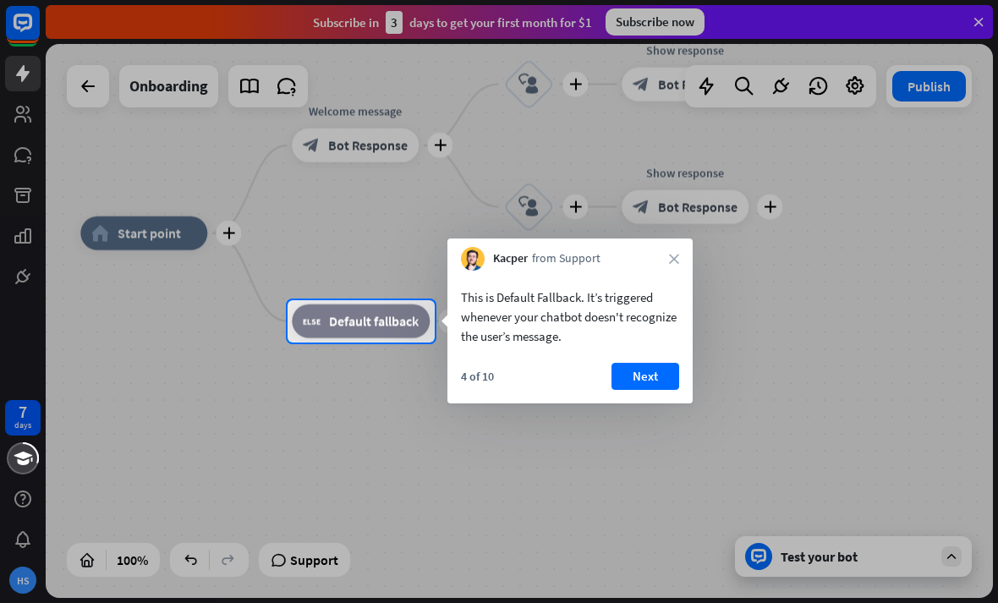 Image resolution: width=998 pixels, height=603 pixels. I want to click on button: Open LiveChat chat widget, so click(39, 32).